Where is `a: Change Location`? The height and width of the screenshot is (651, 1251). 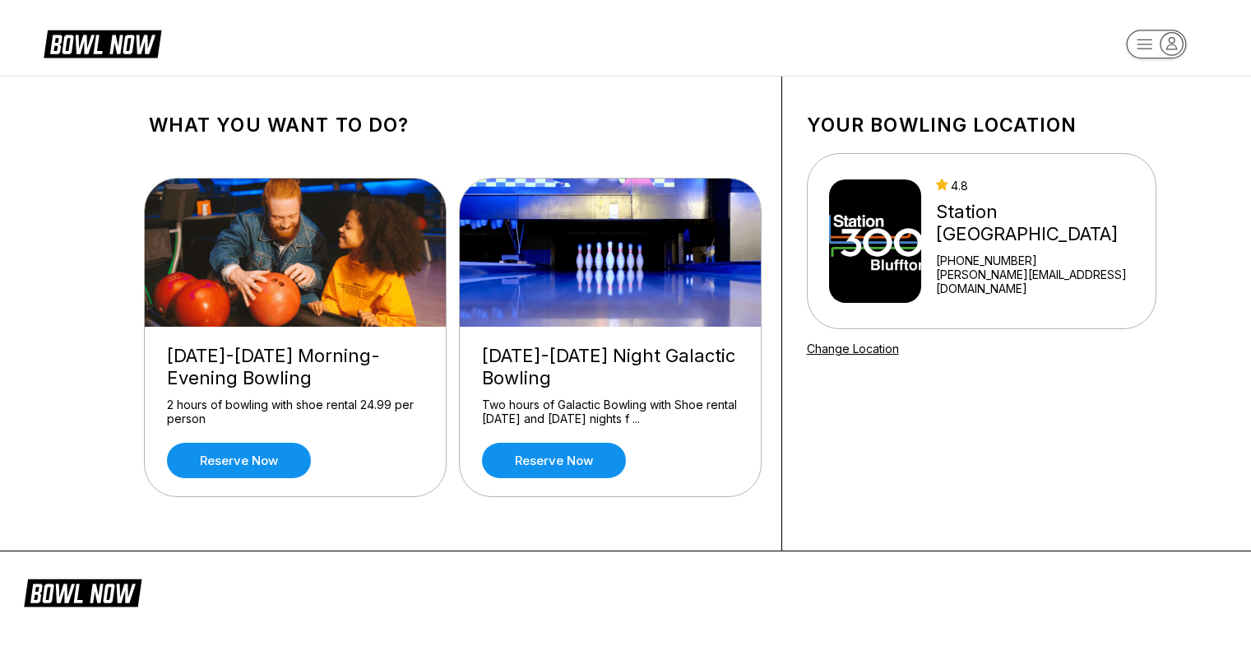 a: Change Location is located at coordinates (853, 348).